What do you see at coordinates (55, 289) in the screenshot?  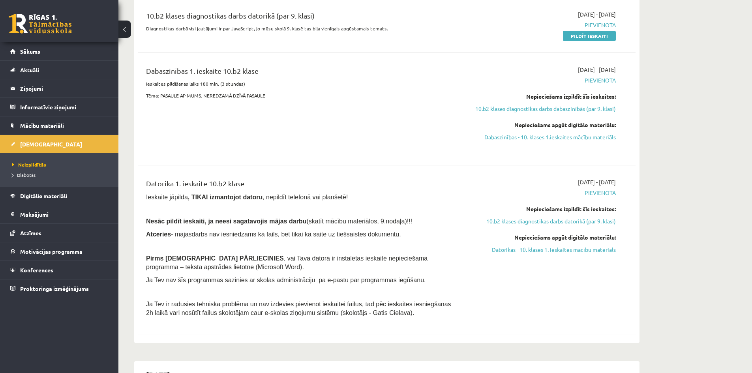 I see `span: Proktoringa izmēģinājums` at bounding box center [55, 289].